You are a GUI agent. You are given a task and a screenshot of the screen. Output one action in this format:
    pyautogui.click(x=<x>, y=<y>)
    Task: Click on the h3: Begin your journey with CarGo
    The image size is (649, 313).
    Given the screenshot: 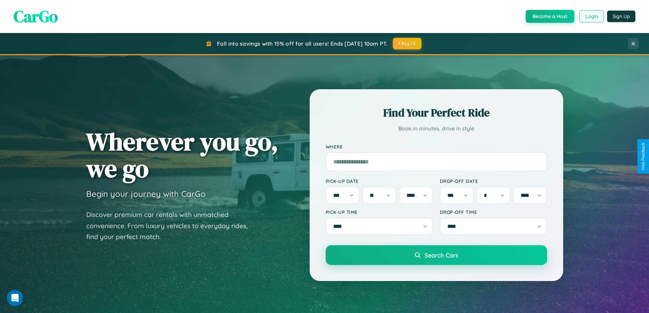 What is the action you would take?
    pyautogui.click(x=146, y=194)
    